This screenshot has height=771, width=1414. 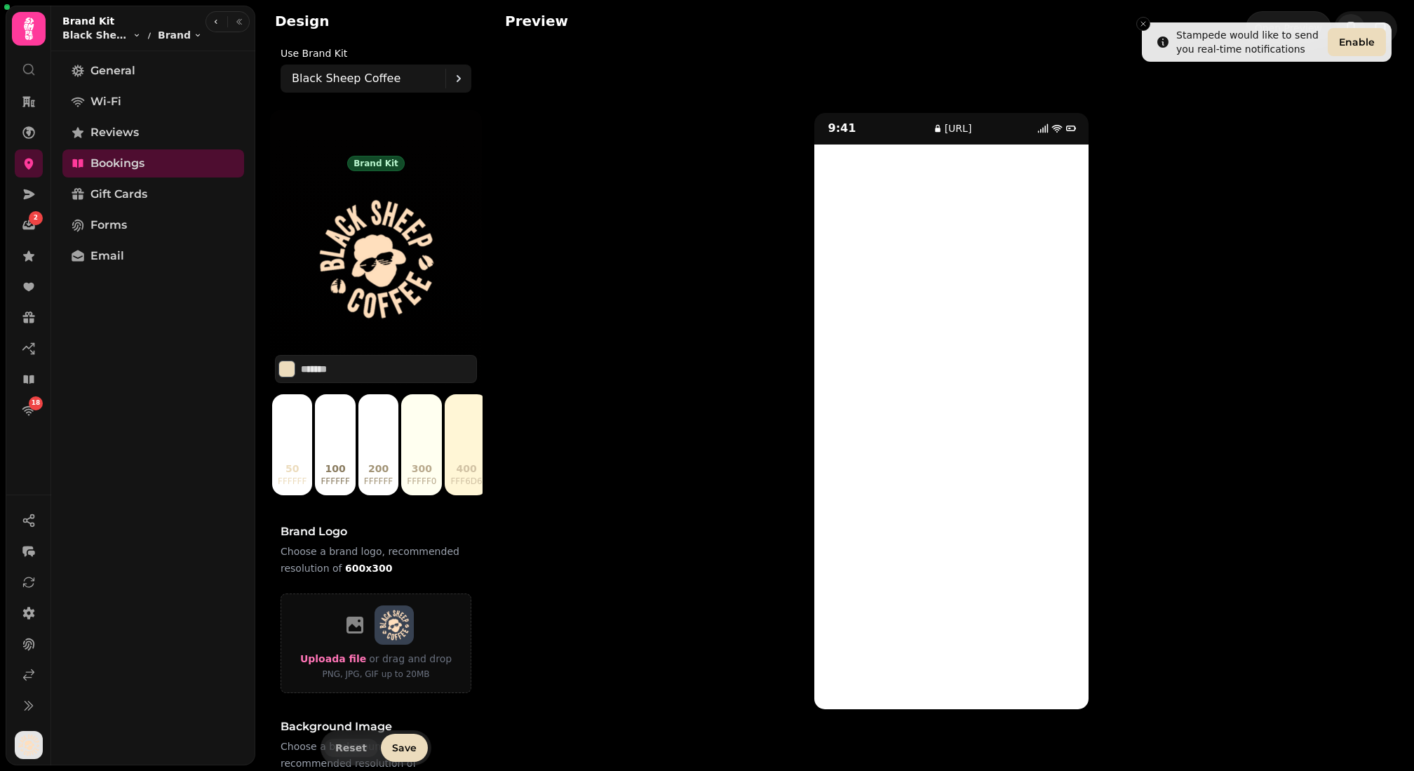 What do you see at coordinates (292, 469) in the screenshot?
I see `p: 50` at bounding box center [292, 469].